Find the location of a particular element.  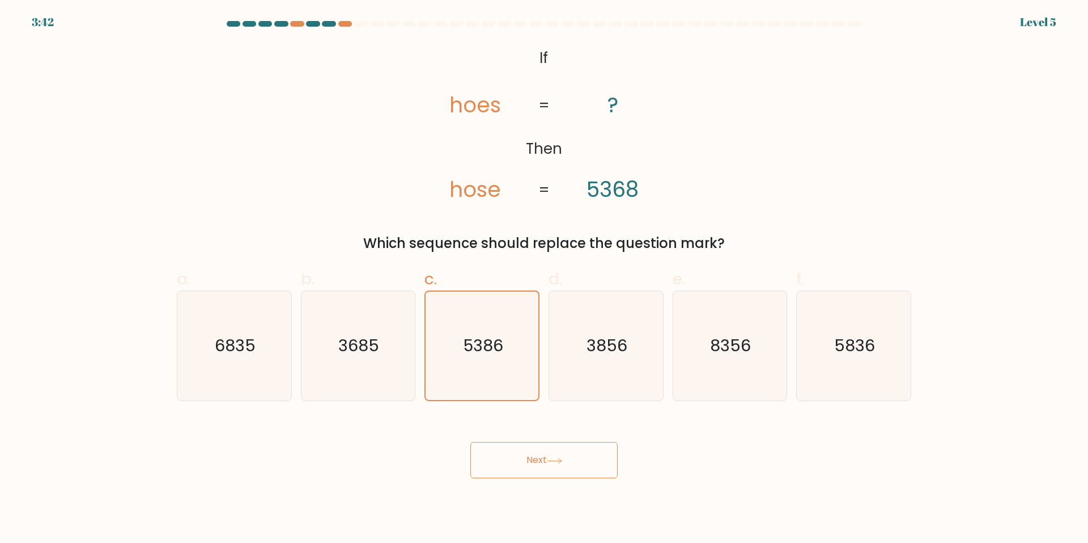

tspan: If is located at coordinates (544, 58).